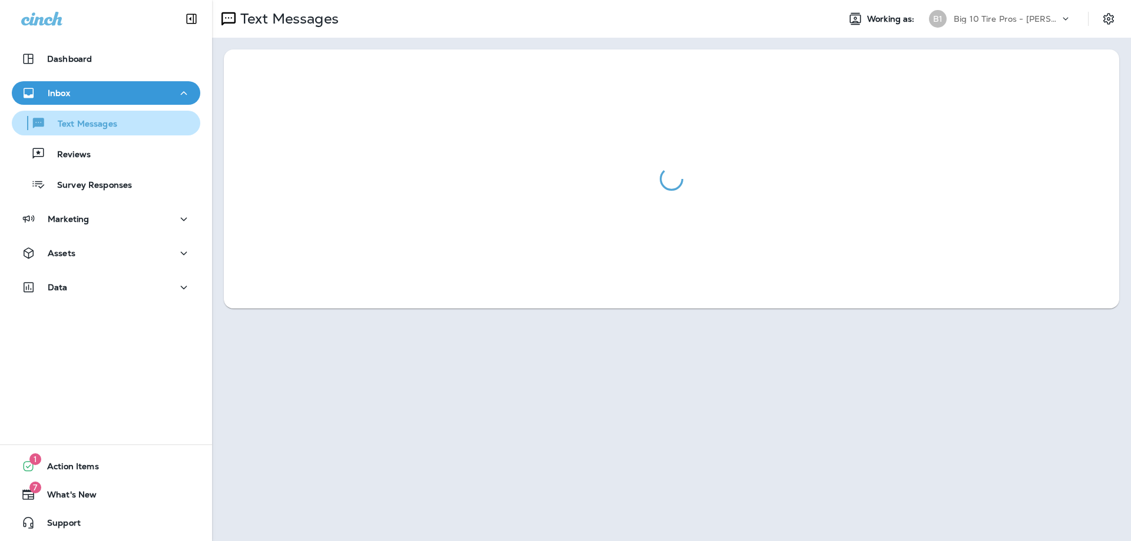  What do you see at coordinates (106, 123) in the screenshot?
I see `button: Text Messages` at bounding box center [106, 123].